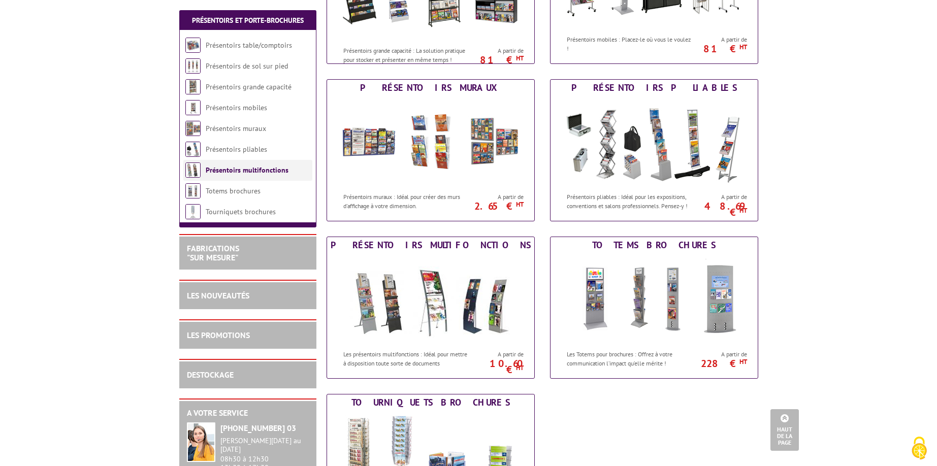  I want to click on div: Présentoirs muraux, so click(431, 88).